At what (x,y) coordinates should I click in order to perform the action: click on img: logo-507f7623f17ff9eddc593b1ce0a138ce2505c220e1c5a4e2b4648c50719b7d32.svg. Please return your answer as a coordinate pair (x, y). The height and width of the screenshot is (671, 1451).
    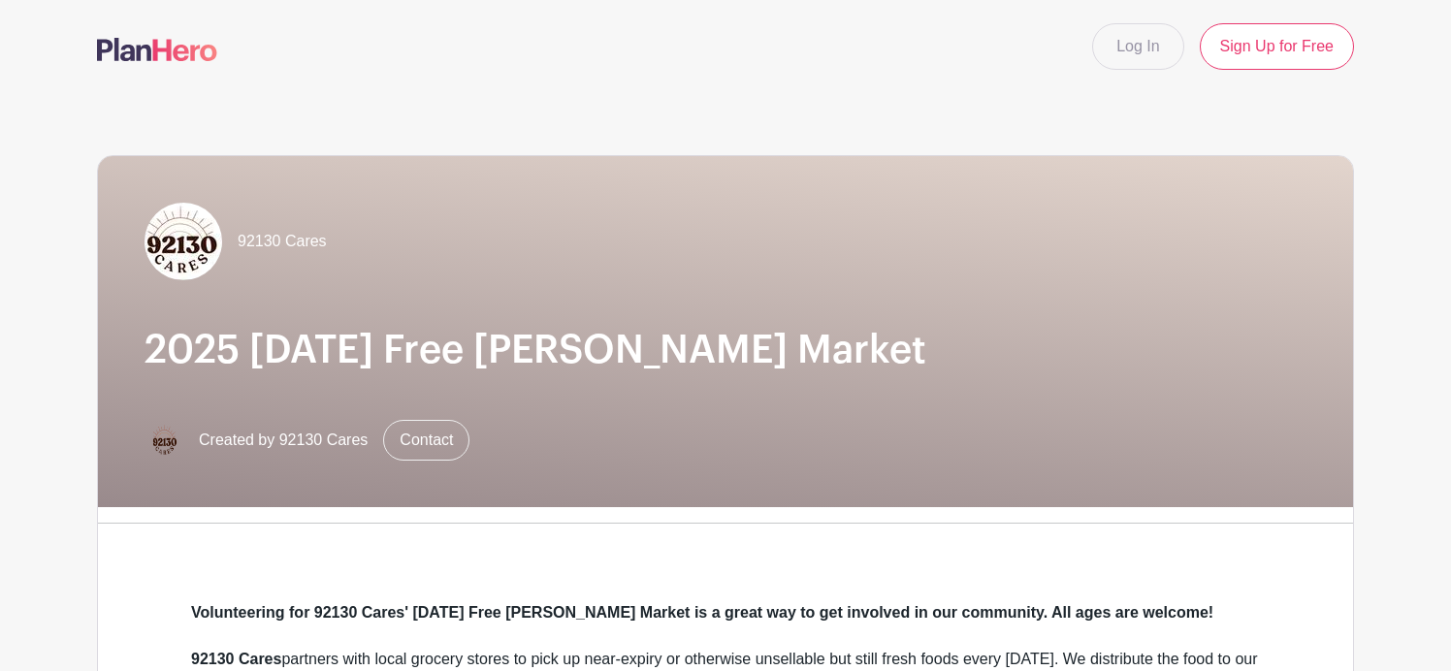
    Looking at the image, I should click on (157, 49).